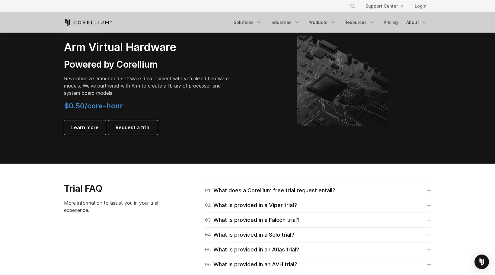 The width and height of the screenshot is (495, 275). What do you see at coordinates (248, 22) in the screenshot?
I see `a: Solutions` at bounding box center [248, 22].